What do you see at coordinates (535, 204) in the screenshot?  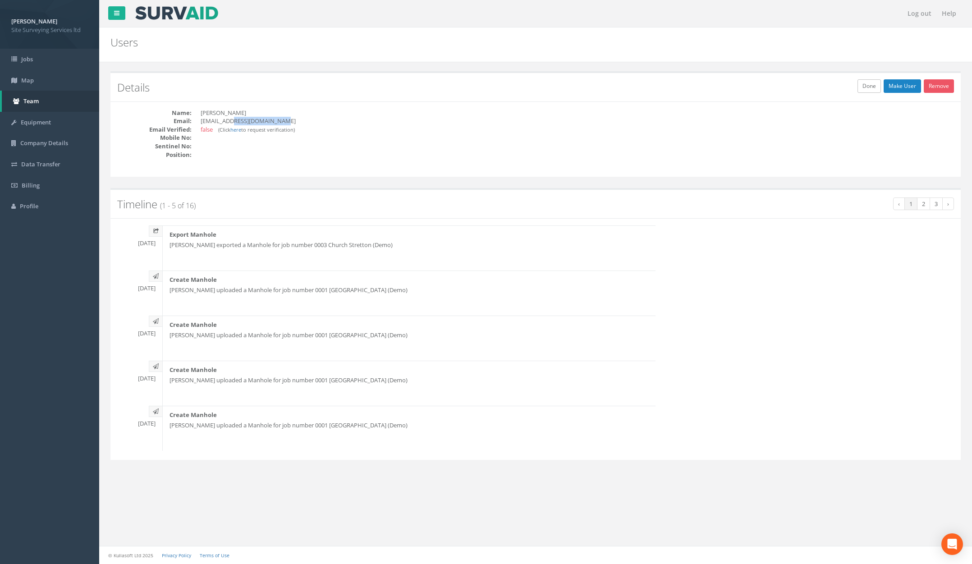 I see `h2: Timeline` at bounding box center [535, 204].